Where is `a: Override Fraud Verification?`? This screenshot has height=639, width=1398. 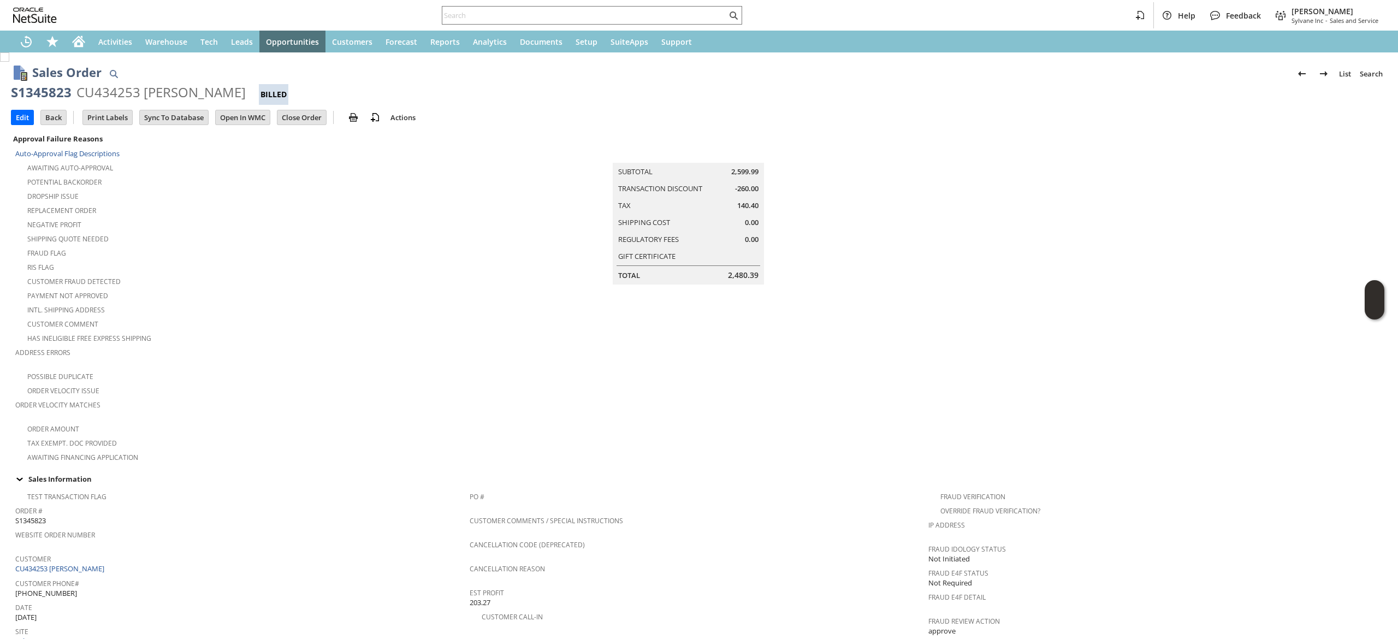
a: Override Fraud Verification? is located at coordinates (990, 511).